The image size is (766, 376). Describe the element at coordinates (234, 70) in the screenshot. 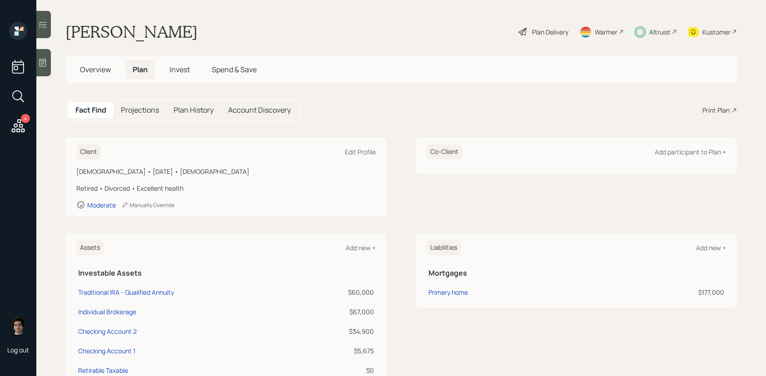

I see `span: Spend & Save` at that location.